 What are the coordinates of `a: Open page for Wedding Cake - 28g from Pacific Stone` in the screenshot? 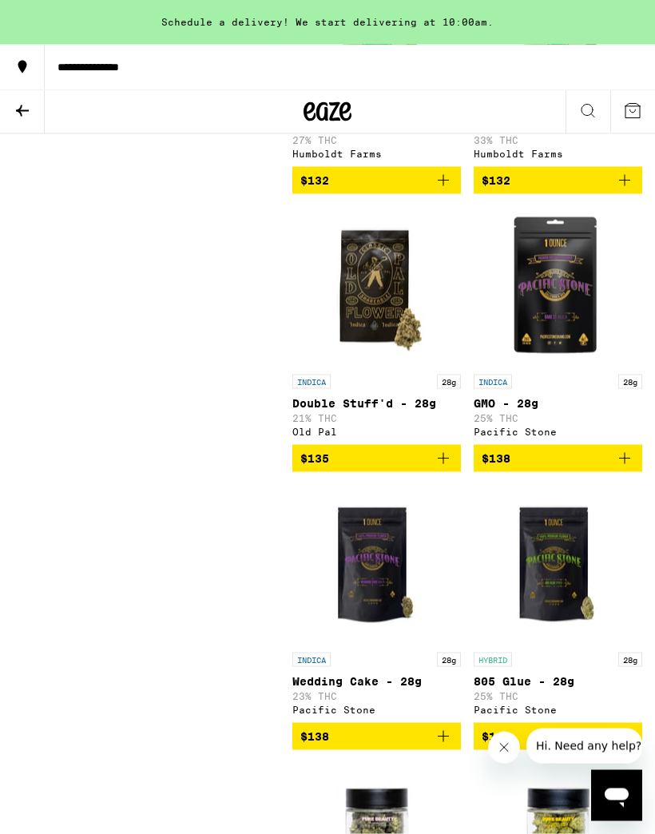 It's located at (376, 604).